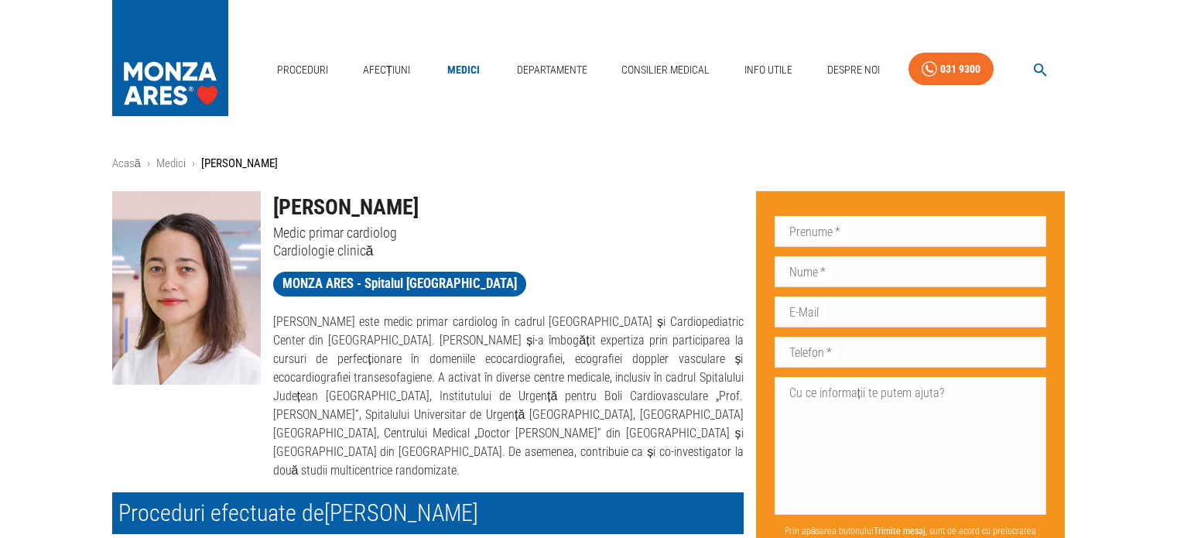 This screenshot has width=1177, height=538. I want to click on a: Proceduri, so click(303, 70).